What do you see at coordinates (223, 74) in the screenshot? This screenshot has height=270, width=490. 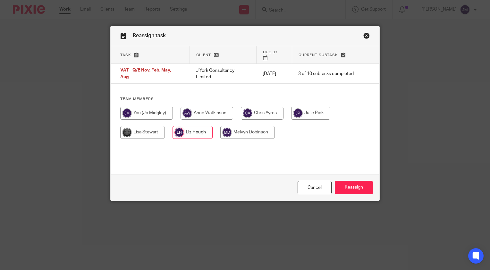 I see `p: J York Consultancy Limited` at bounding box center [223, 74].